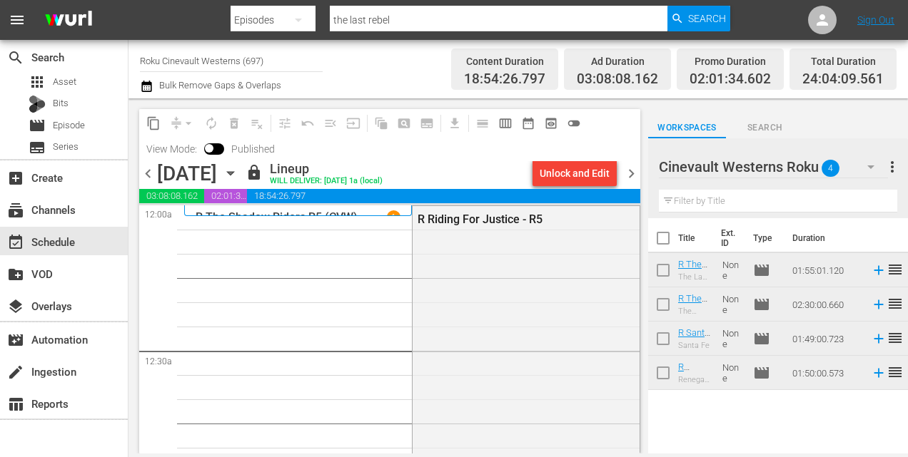  I want to click on a: Sign Out, so click(875, 20).